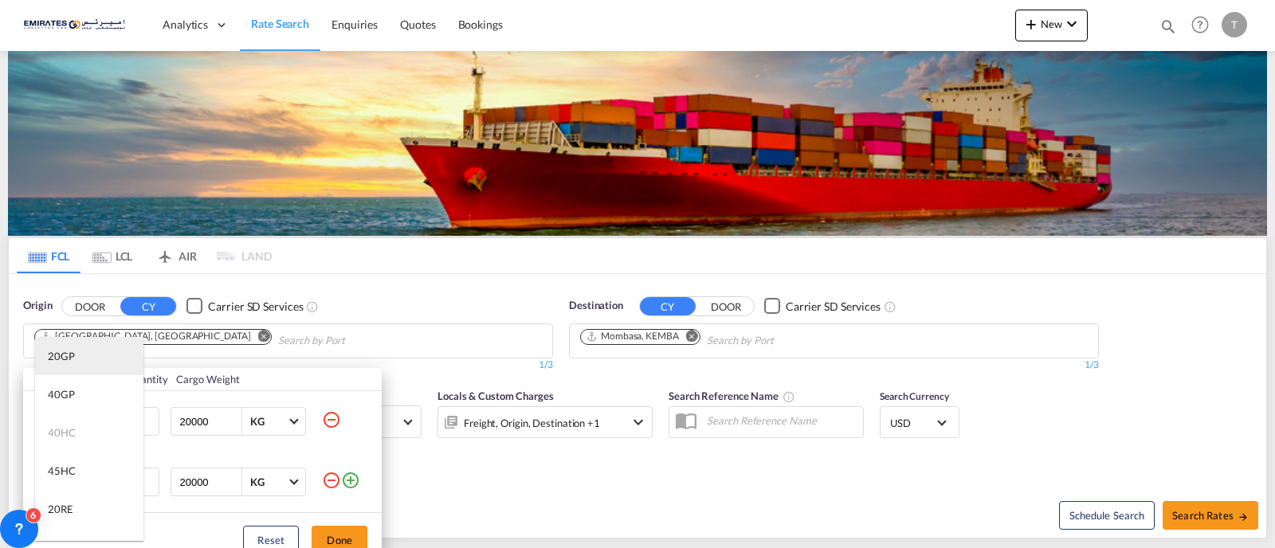  I want to click on div: 45HC, so click(61, 471).